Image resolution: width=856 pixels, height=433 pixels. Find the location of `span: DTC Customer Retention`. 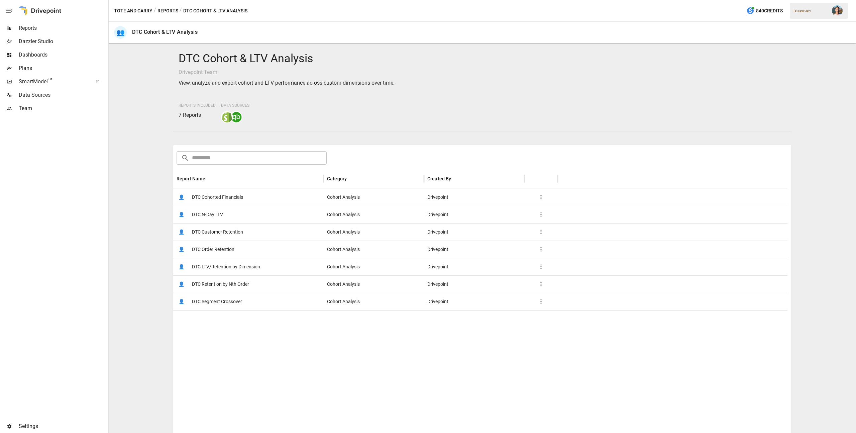

span: DTC Customer Retention is located at coordinates (217, 232).